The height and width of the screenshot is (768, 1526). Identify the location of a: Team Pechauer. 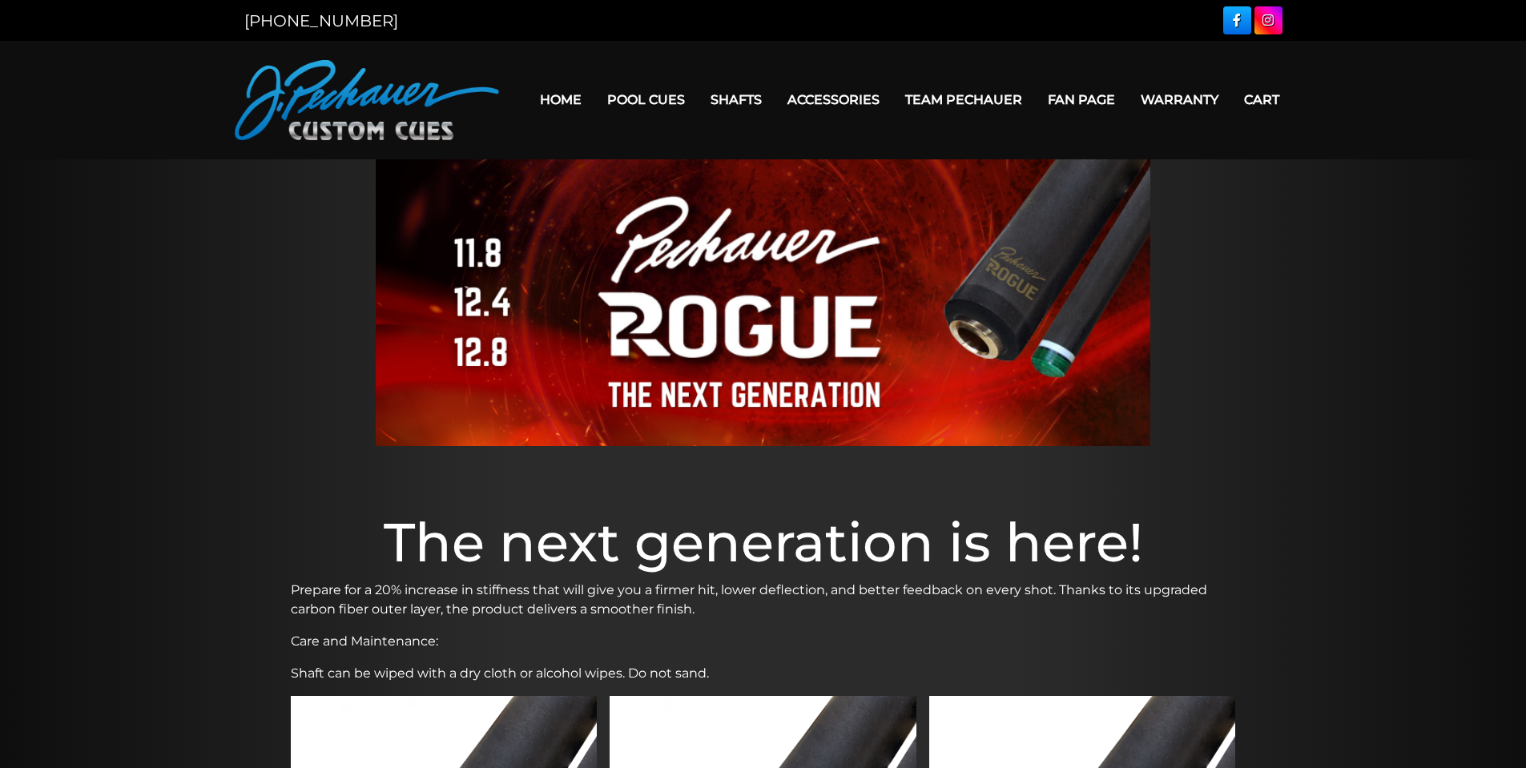
(964, 99).